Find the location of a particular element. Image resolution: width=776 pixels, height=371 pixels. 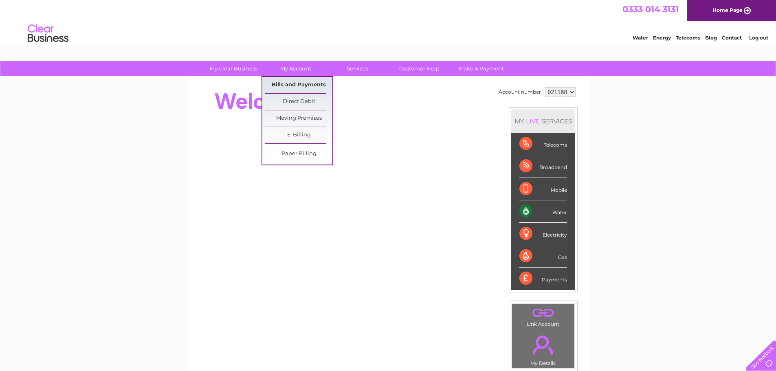

div: Payments is located at coordinates (543, 279).